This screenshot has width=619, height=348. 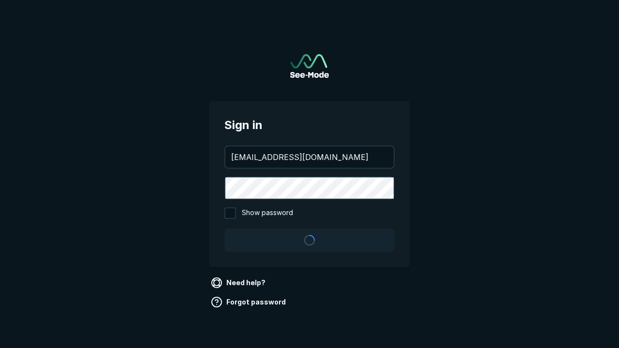 What do you see at coordinates (309, 66) in the screenshot?
I see `img: See-Mode Logo` at bounding box center [309, 66].